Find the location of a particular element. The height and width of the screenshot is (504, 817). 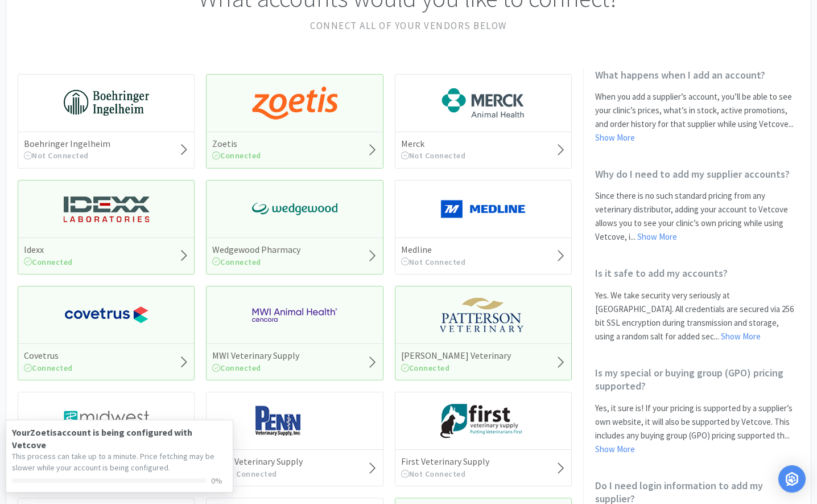

img: 4dd14cff54a648ac9e977f0c5da9bc2e_5.png is located at coordinates (106, 420).